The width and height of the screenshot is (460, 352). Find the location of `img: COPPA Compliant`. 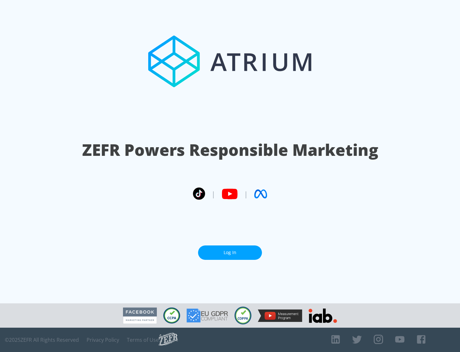

img: COPPA Compliant is located at coordinates (243, 315).